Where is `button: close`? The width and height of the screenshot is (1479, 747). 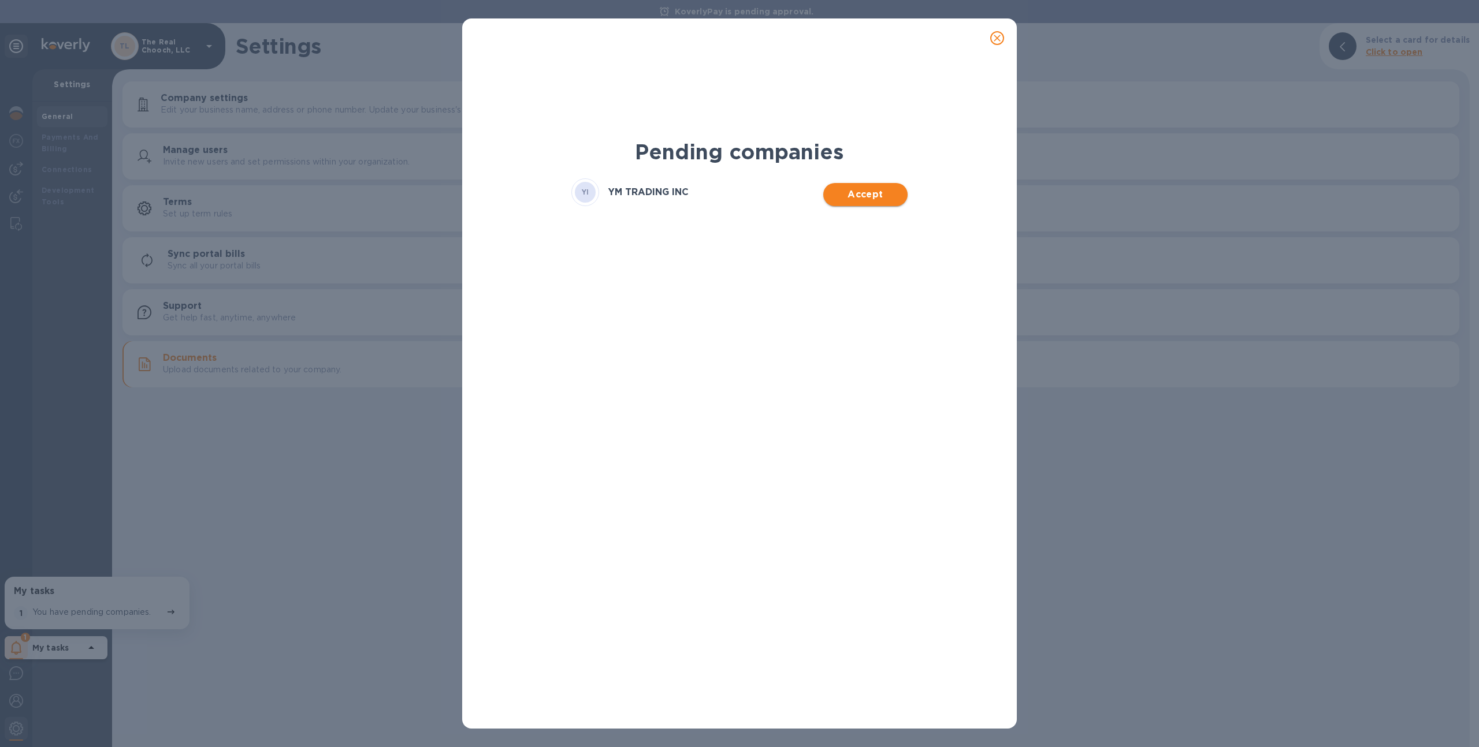
button: close is located at coordinates (997, 38).